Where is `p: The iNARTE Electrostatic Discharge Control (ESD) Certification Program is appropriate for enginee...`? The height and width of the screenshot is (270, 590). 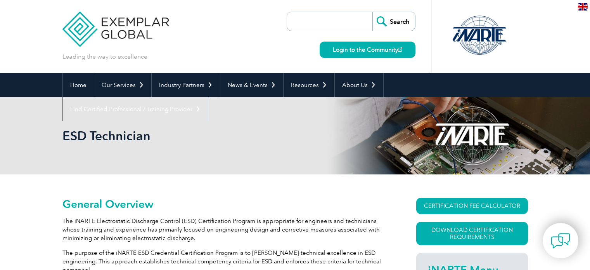
p: The iNARTE Electrostatic Discharge Control (ESD) Certification Program is appropriate for enginee... is located at coordinates (225, 229).